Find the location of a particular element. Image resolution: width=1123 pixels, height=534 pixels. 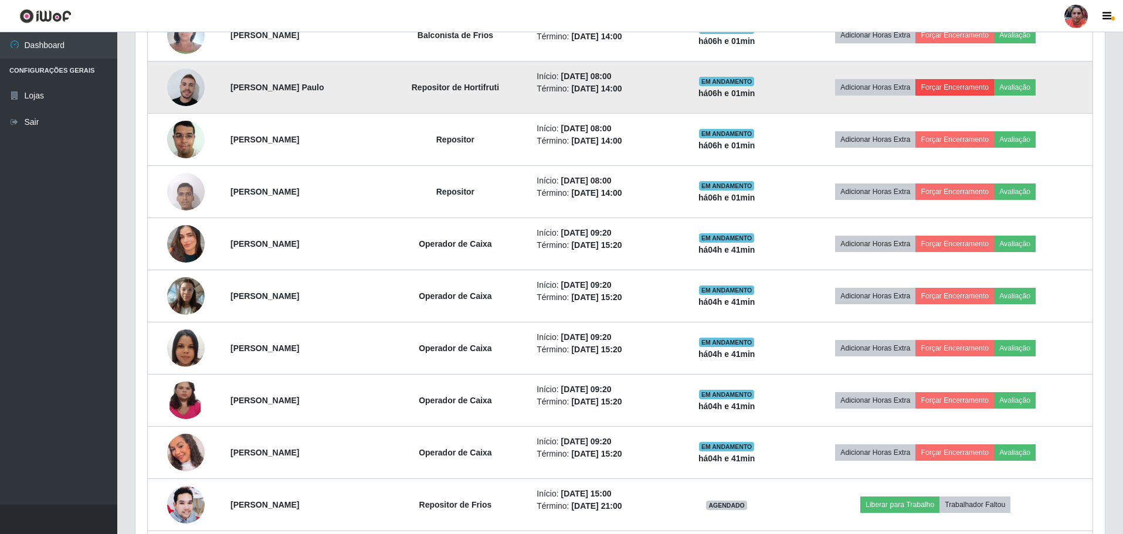

img: 1735410099606.jpeg is located at coordinates (186, 296).